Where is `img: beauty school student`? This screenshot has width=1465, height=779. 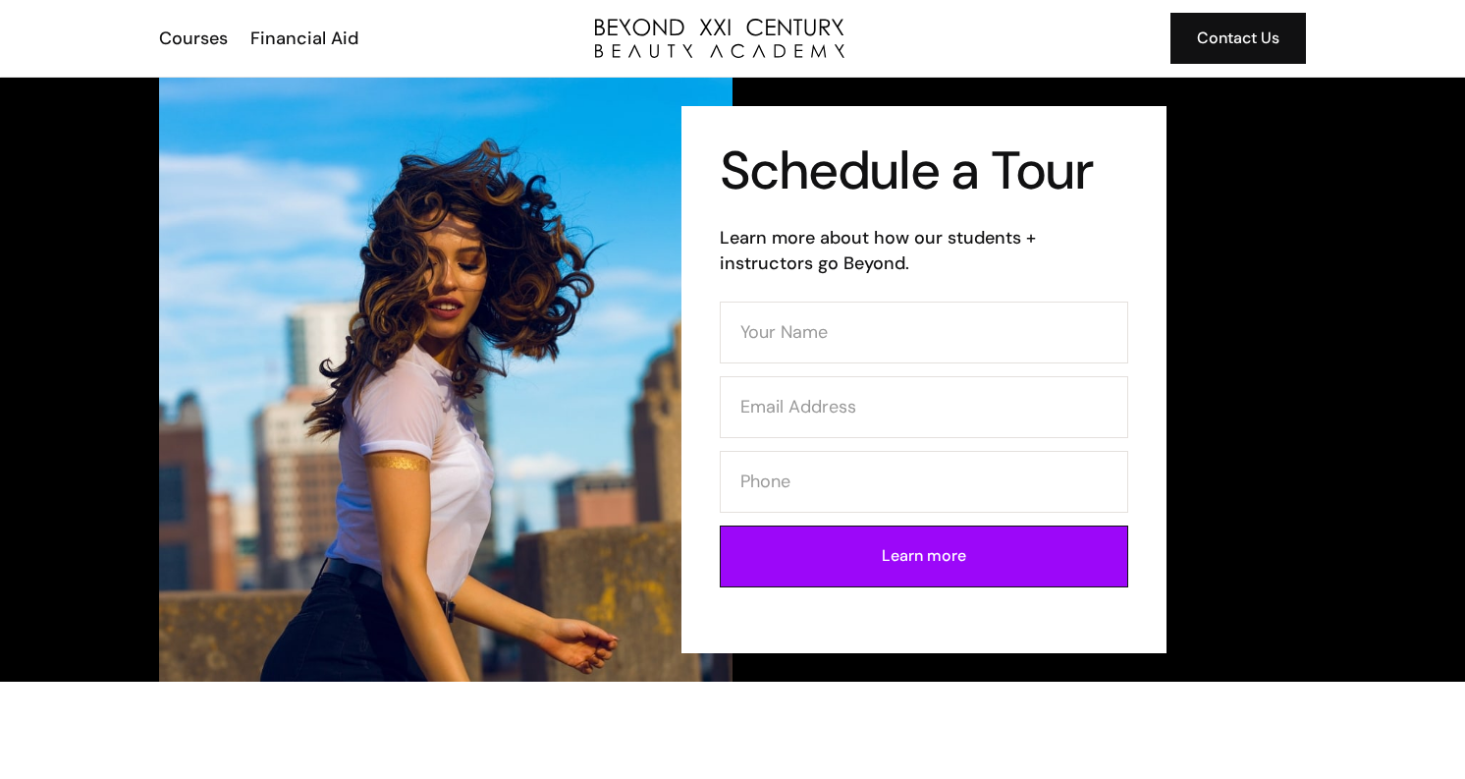
img: beauty school student is located at coordinates (446, 379).